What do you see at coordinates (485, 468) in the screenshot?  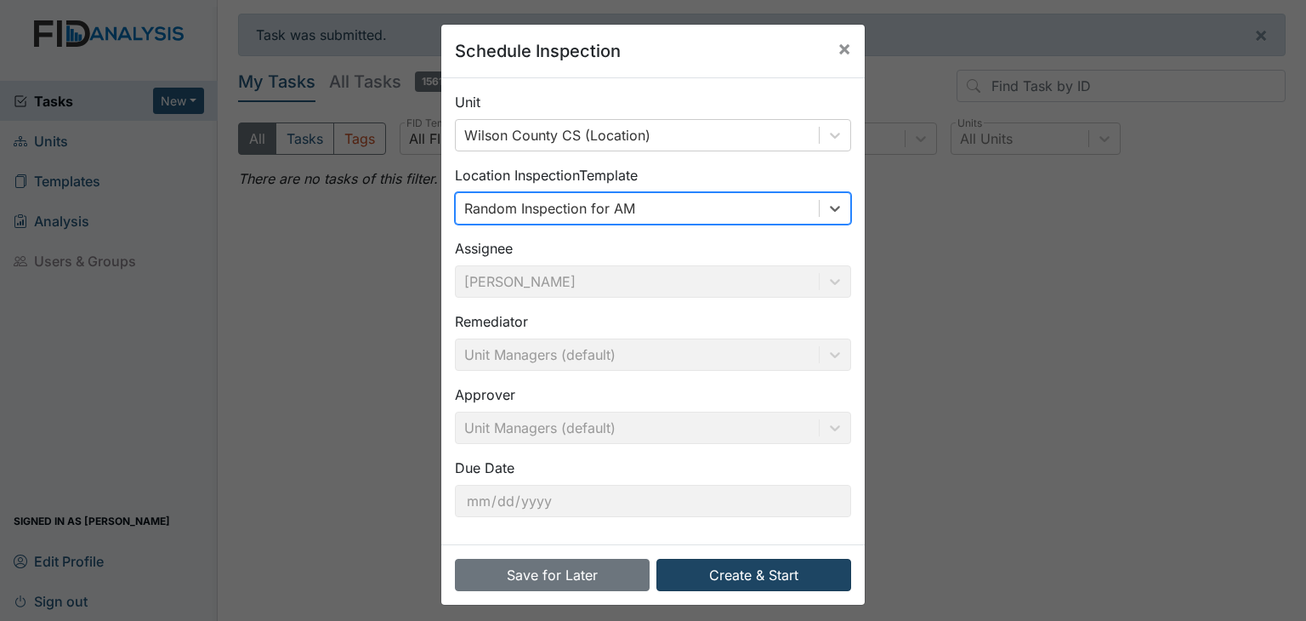 I see `label: Due Date` at bounding box center [485, 468].